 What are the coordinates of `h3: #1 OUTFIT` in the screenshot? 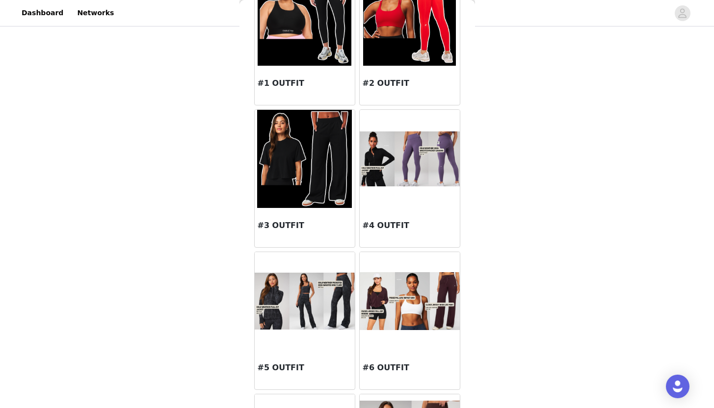 It's located at (305, 83).